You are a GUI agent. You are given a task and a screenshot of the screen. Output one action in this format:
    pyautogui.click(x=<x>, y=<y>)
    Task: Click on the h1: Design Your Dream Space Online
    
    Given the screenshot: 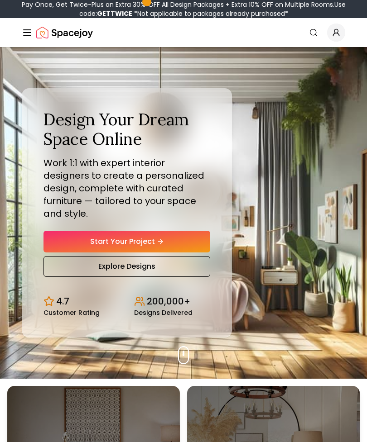 What is the action you would take?
    pyautogui.click(x=127, y=130)
    